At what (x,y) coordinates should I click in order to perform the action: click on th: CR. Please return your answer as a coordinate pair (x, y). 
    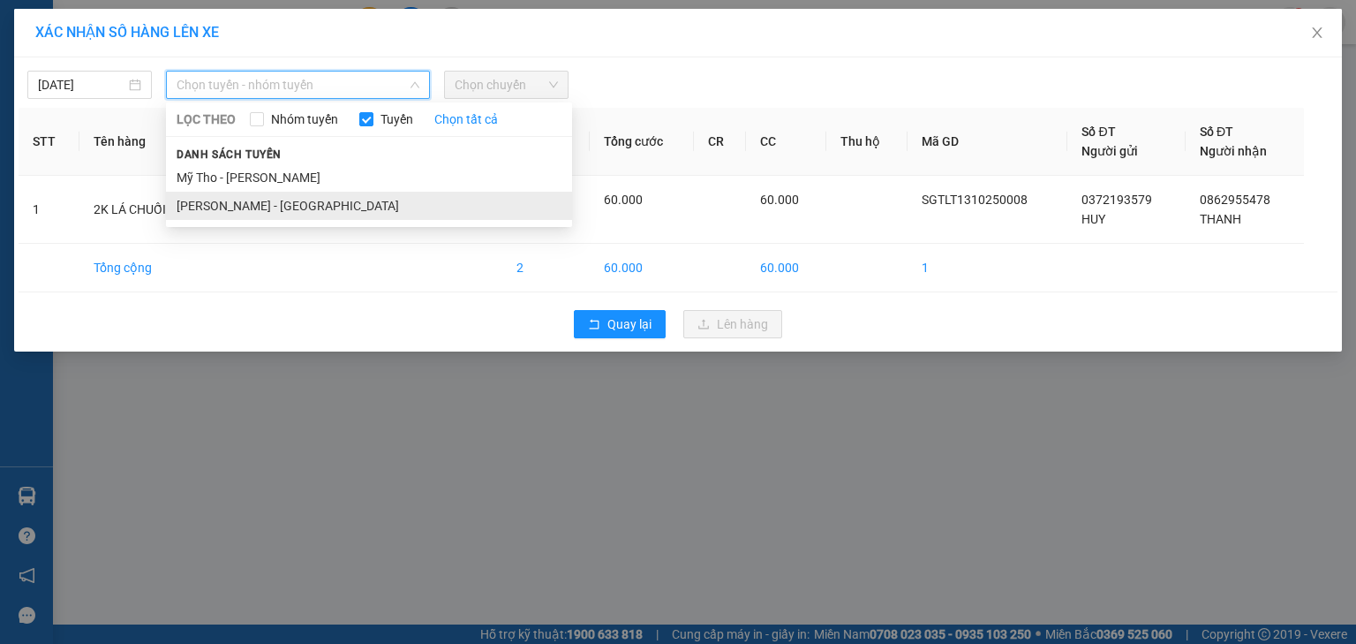
    Looking at the image, I should click on (720, 141).